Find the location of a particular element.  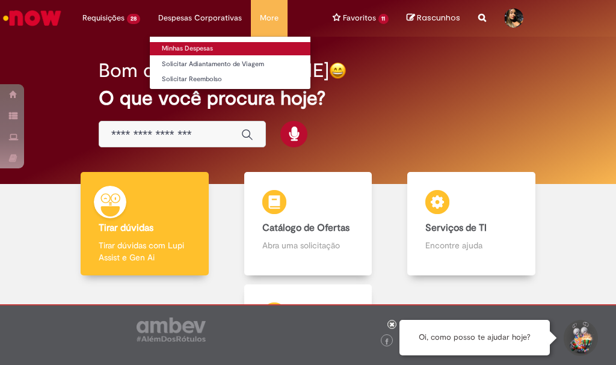

a: Solicitar Reembolso is located at coordinates (230, 79).